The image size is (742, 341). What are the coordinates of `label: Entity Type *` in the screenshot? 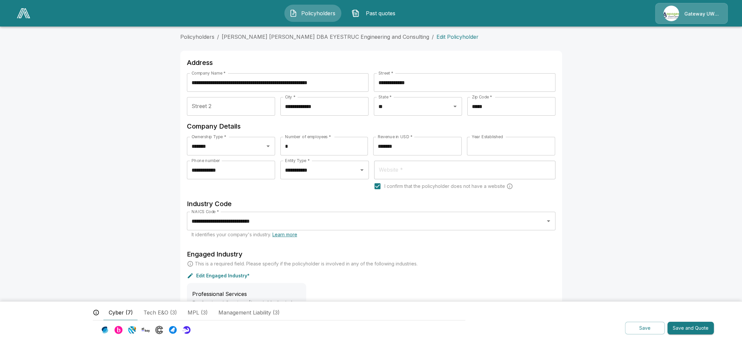 It's located at (297, 160).